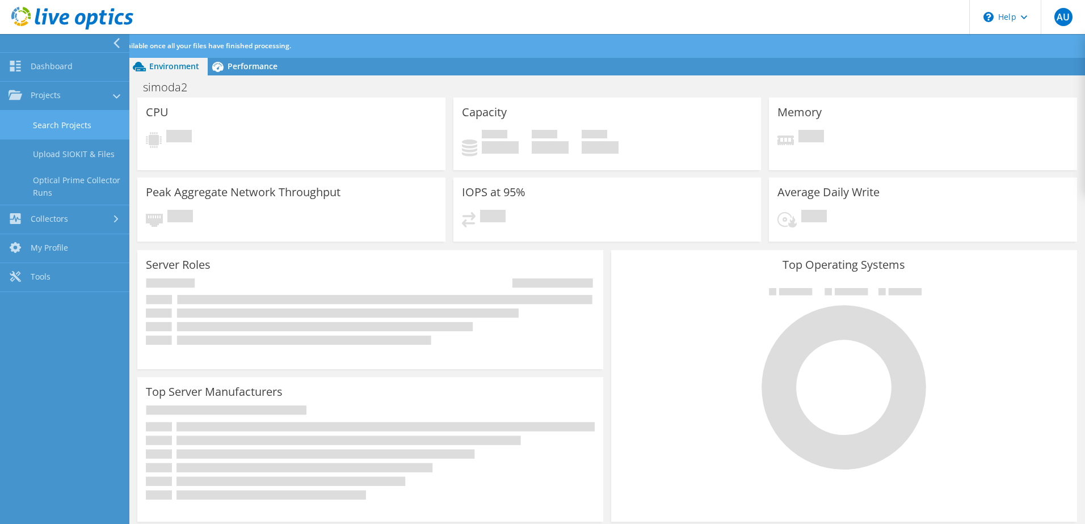 The image size is (1085, 524). What do you see at coordinates (1063, 17) in the screenshot?
I see `span: AU` at bounding box center [1063, 17].